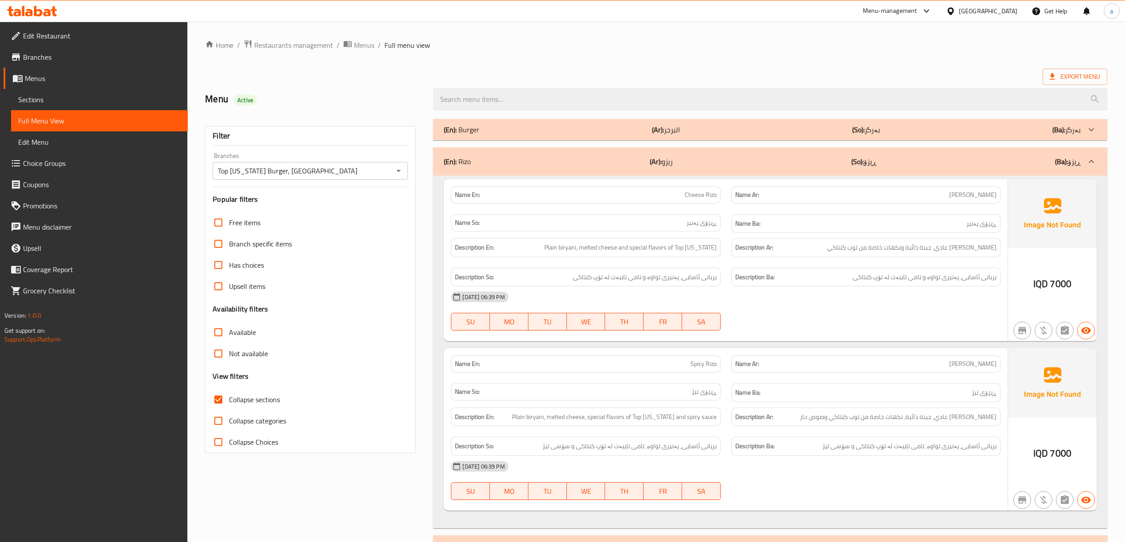 The width and height of the screenshot is (1125, 542). Describe the element at coordinates (102, 163) in the screenshot. I see `span: Choice Groups` at that location.